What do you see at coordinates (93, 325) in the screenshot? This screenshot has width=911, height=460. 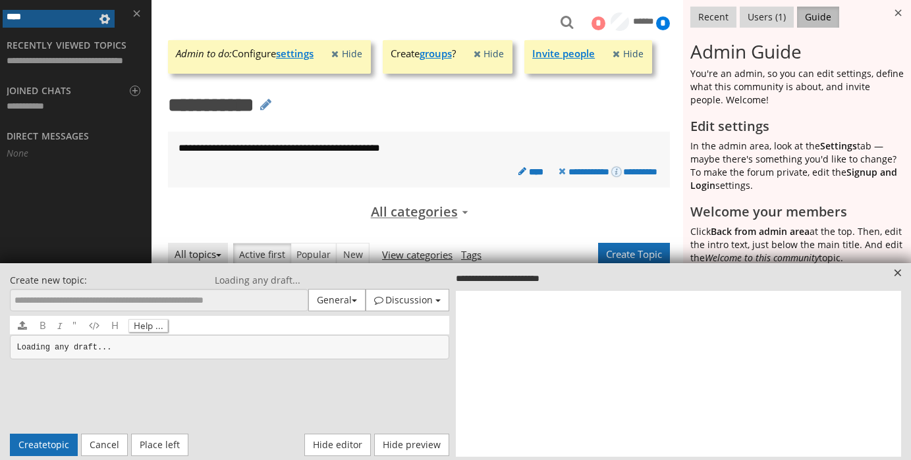 I see `button: Preformatted text` at bounding box center [93, 325].